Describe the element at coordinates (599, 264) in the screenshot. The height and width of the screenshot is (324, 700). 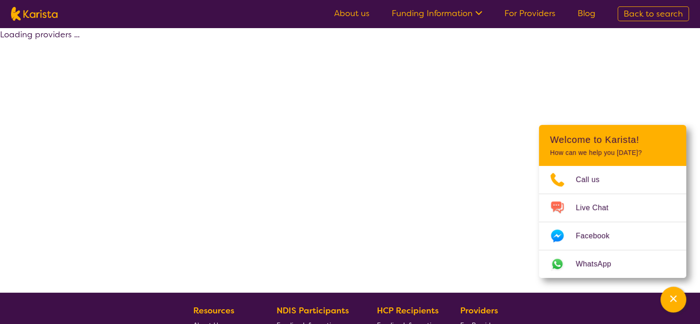
I see `span: WhatsApp` at that location.